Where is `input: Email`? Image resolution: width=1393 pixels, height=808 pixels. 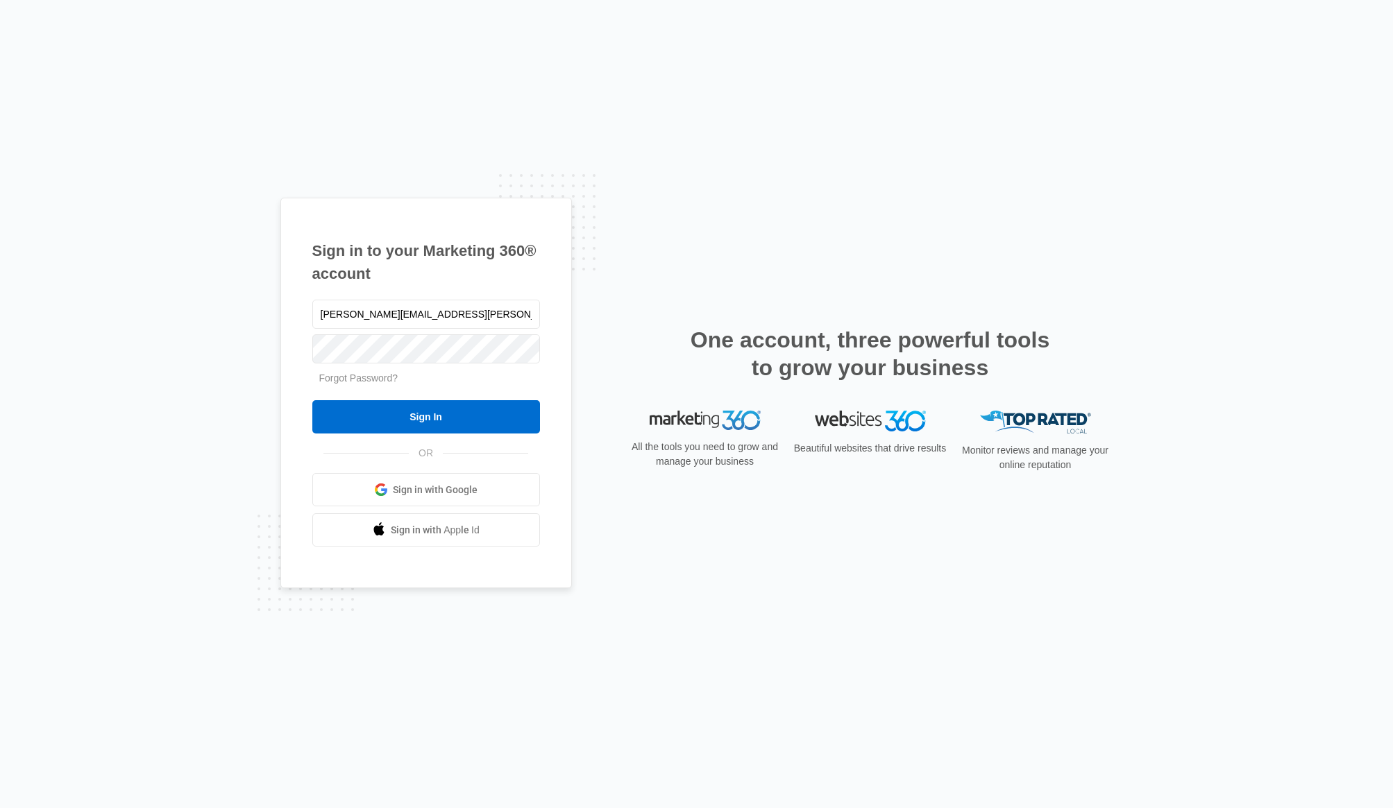 input: Email is located at coordinates (426, 314).